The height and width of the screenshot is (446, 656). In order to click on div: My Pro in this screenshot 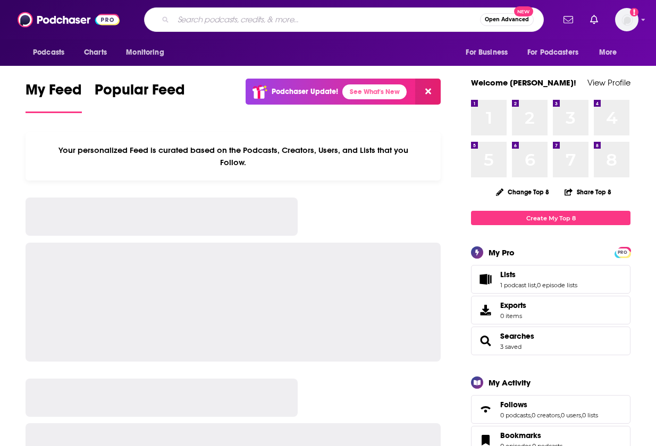, I will do `click(501, 252)`.